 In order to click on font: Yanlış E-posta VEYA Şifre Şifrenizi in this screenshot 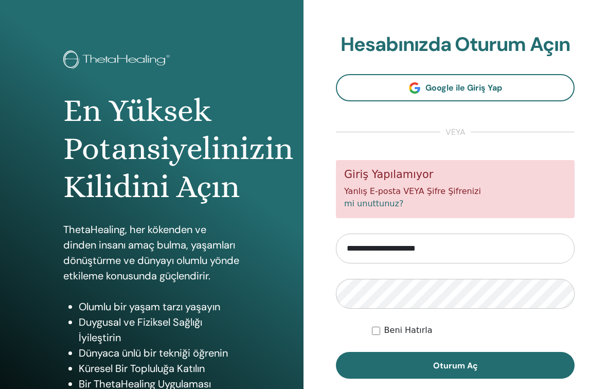, I will do `click(412, 197)`.